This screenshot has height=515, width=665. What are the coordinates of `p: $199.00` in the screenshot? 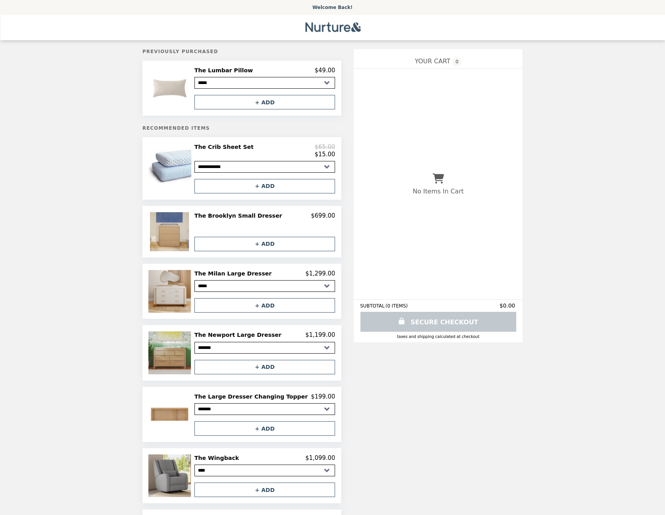 It's located at (323, 396).